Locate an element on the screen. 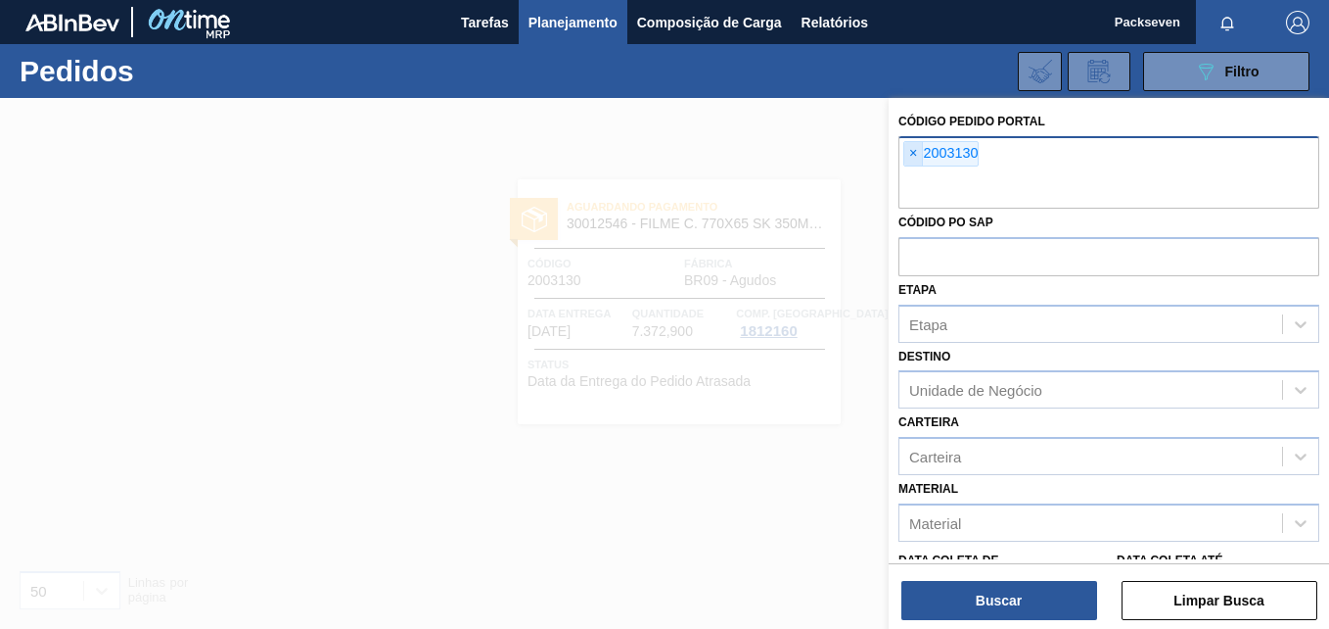 The height and width of the screenshot is (629, 1329). span: Tarefas is located at coordinates (485, 23).